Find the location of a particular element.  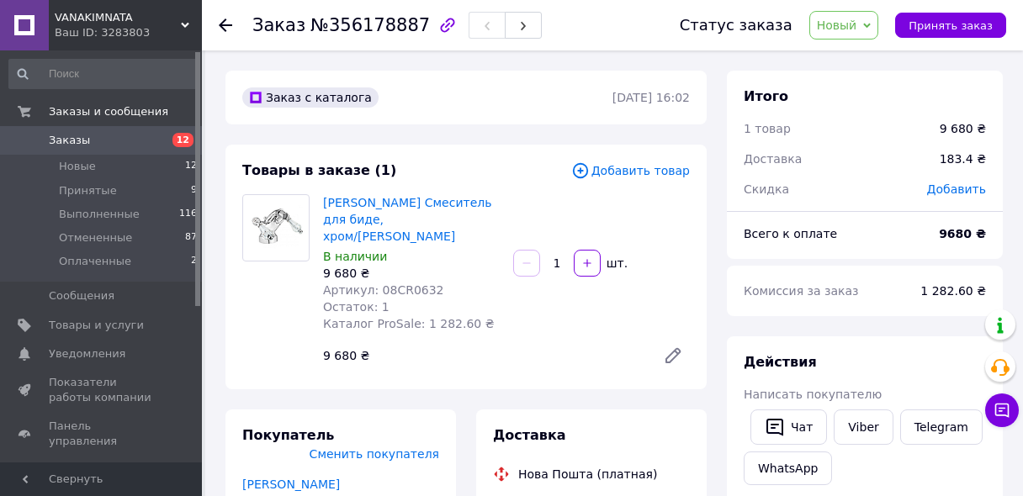

span: Товары в заказе (1) is located at coordinates (319, 170).